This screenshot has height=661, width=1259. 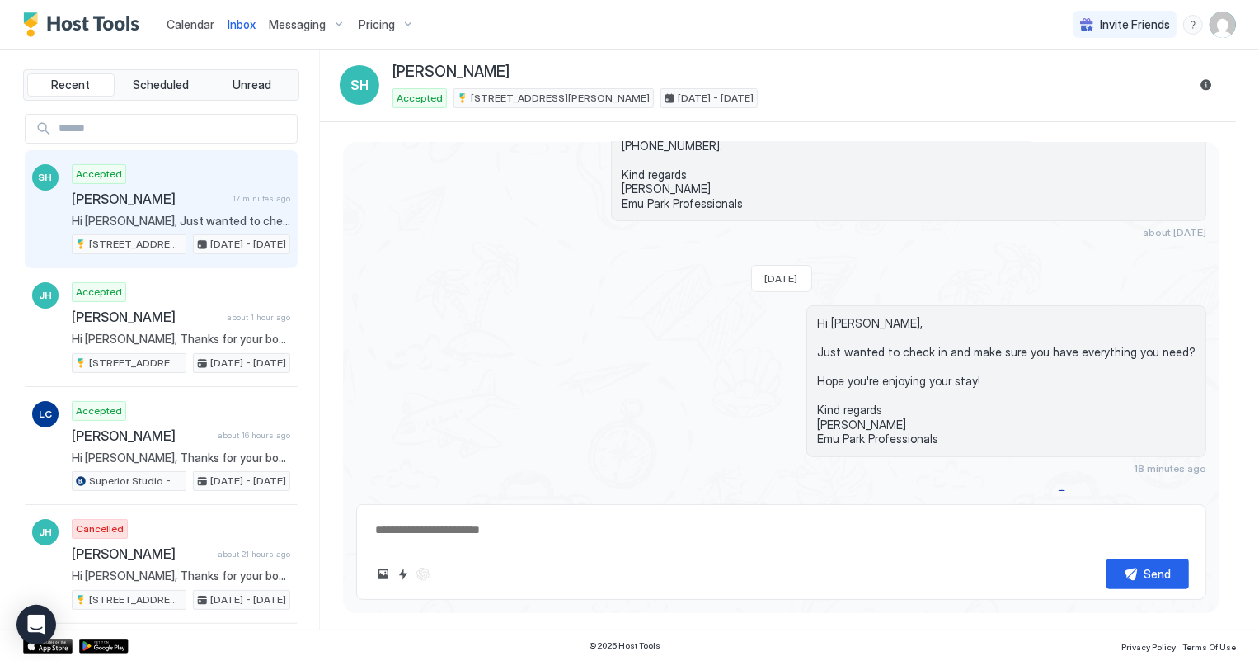 I want to click on span: Privacy Policy, so click(x=1149, y=647).